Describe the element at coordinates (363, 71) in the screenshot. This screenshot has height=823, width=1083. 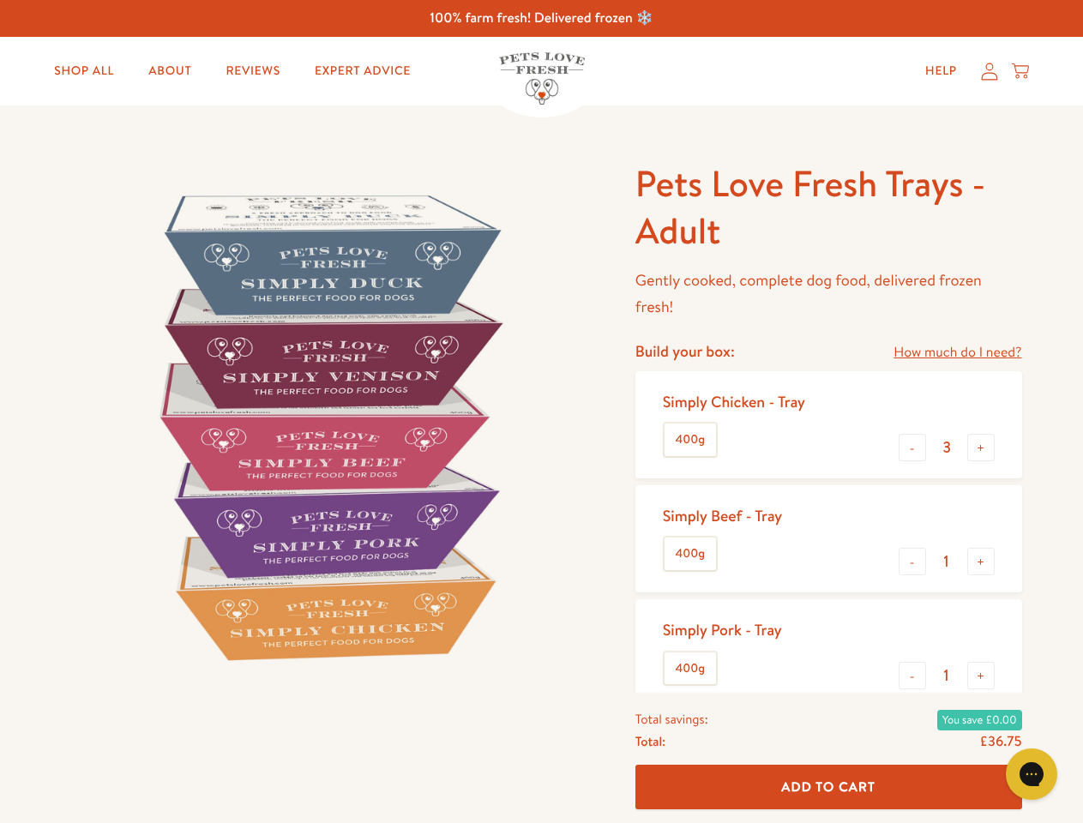
I see `a: Expert Advice` at that location.